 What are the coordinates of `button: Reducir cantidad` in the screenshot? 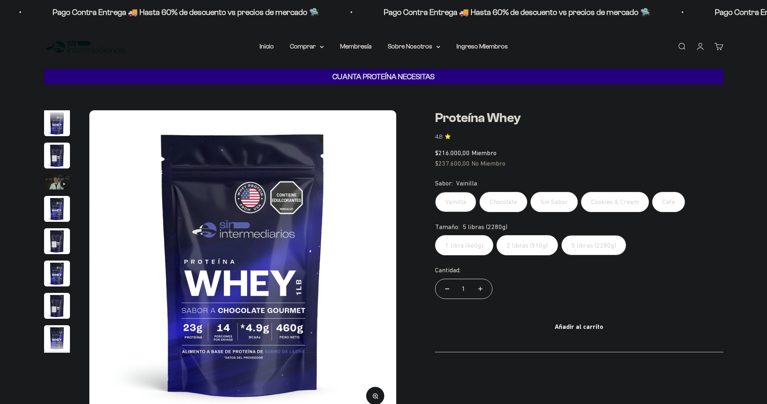 It's located at (447, 289).